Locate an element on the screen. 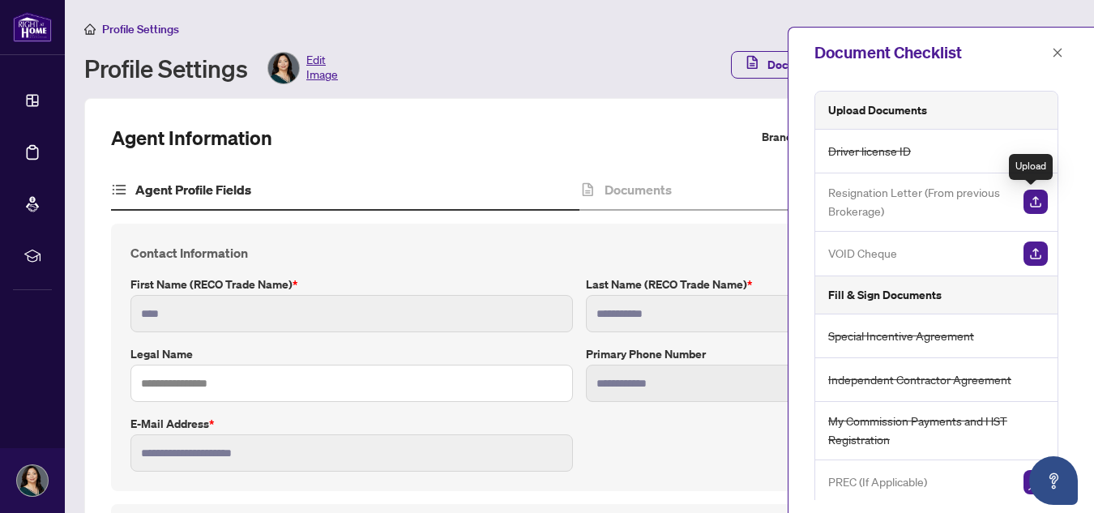  span: Driver license ID is located at coordinates (869, 151).